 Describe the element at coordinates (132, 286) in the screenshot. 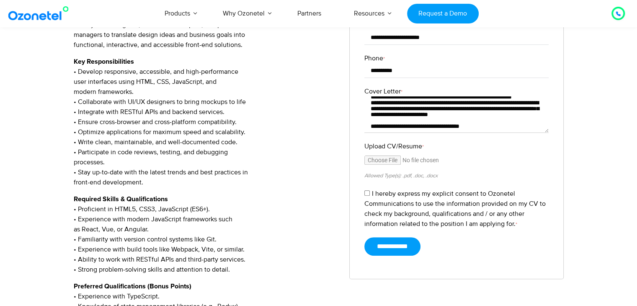

I see `strong: Preferred Qualifications (Bonus Points)` at that location.